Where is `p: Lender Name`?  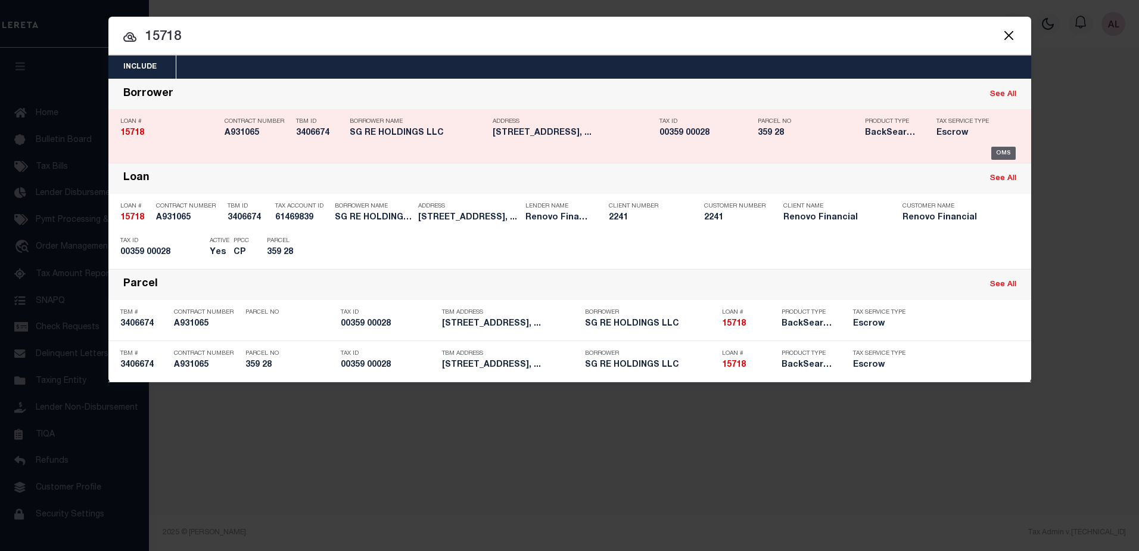 p: Lender Name is located at coordinates (558, 206).